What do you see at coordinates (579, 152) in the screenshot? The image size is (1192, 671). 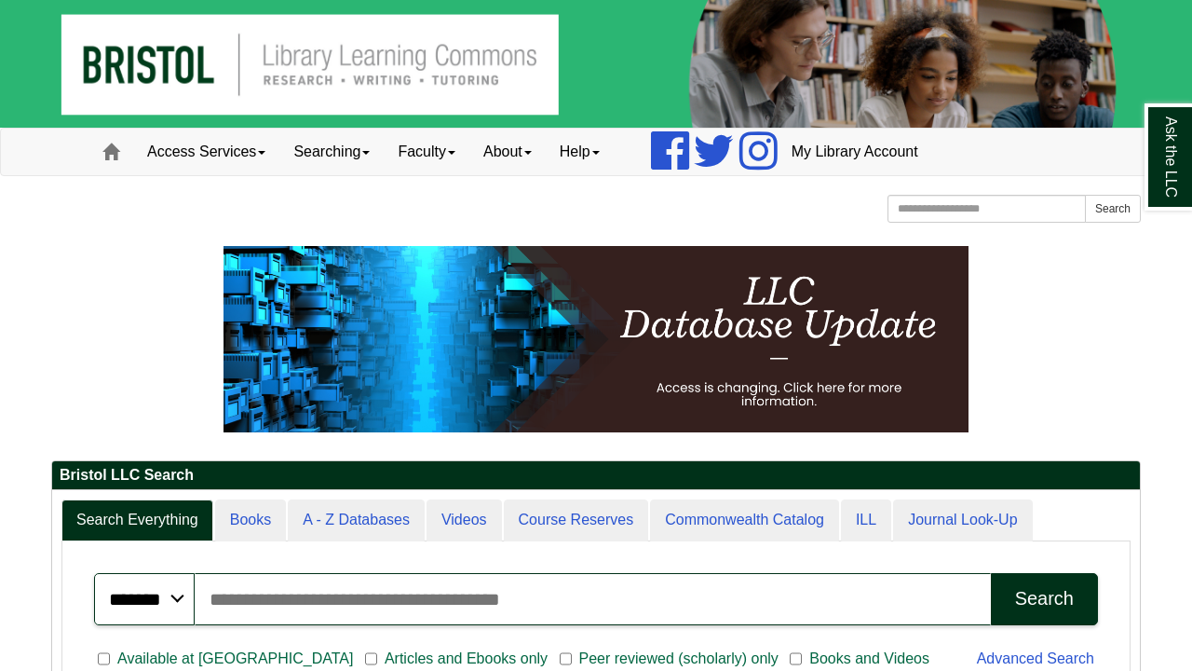 I see `a: Help` at bounding box center [579, 152].